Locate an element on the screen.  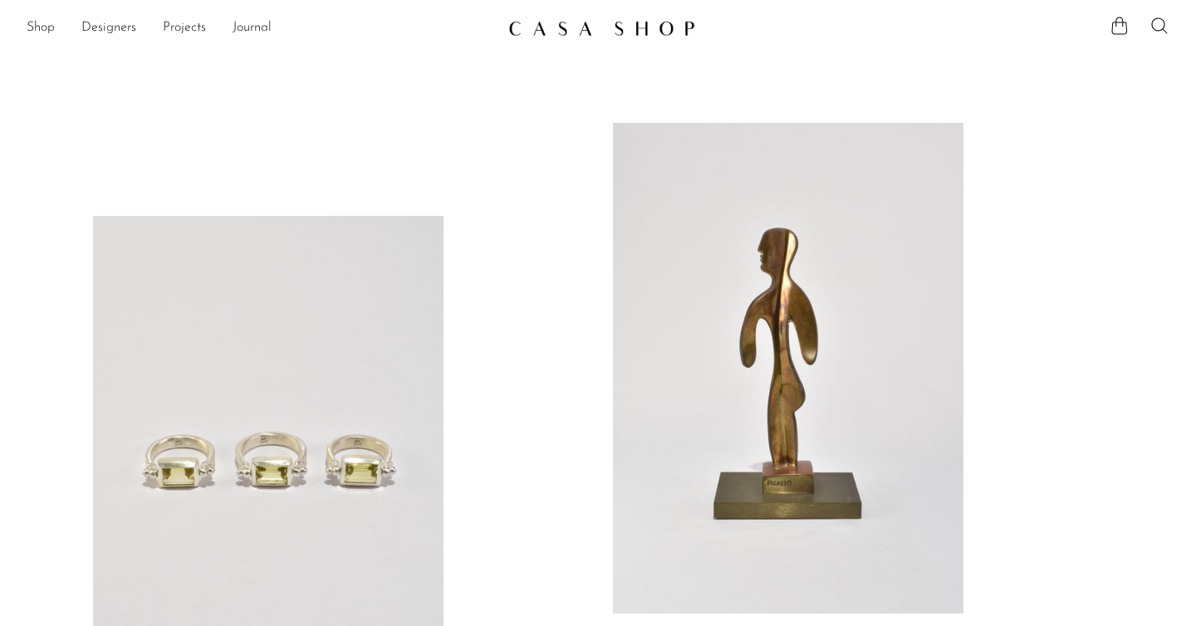
a: Designers is located at coordinates (109, 28).